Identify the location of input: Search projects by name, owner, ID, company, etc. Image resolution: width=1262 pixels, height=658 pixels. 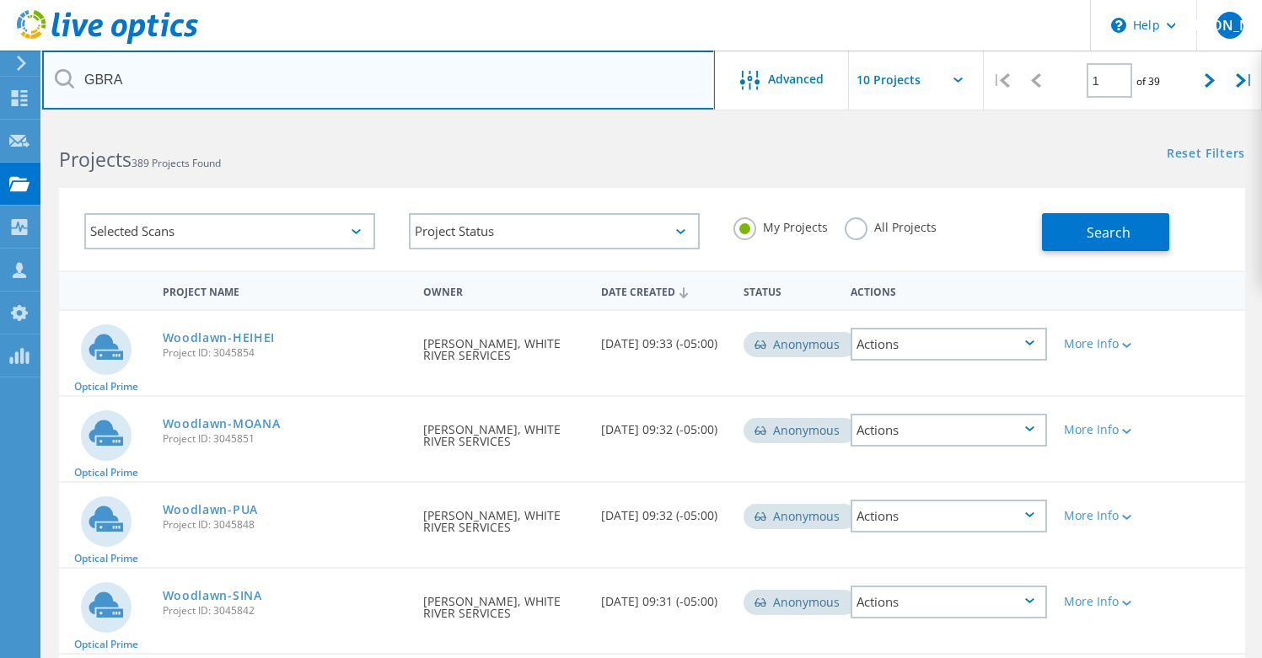
(378, 80).